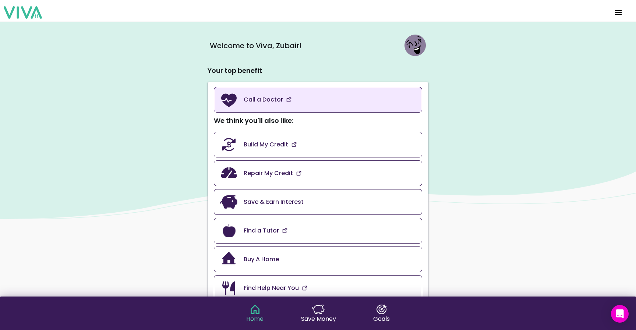  What do you see at coordinates (318, 202) in the screenshot?
I see `a: Save & Earn Interest` at bounding box center [318, 202].